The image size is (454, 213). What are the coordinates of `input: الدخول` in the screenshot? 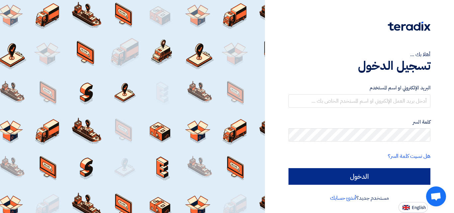 It's located at (359, 176).